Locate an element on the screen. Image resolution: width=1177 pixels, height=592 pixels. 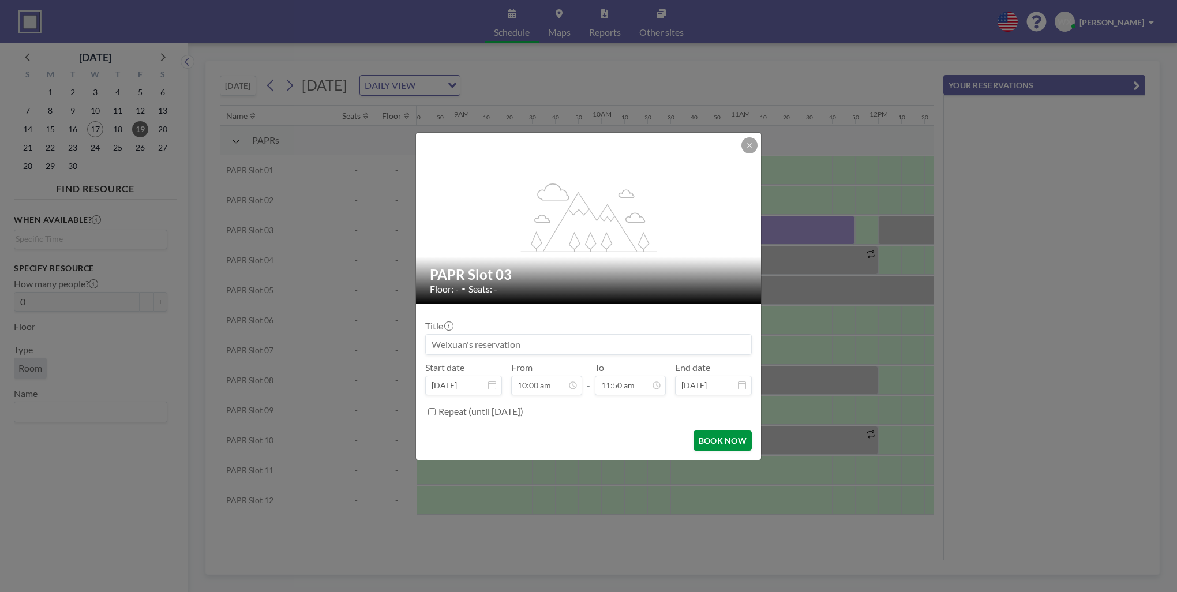
label: End date is located at coordinates (692, 367).